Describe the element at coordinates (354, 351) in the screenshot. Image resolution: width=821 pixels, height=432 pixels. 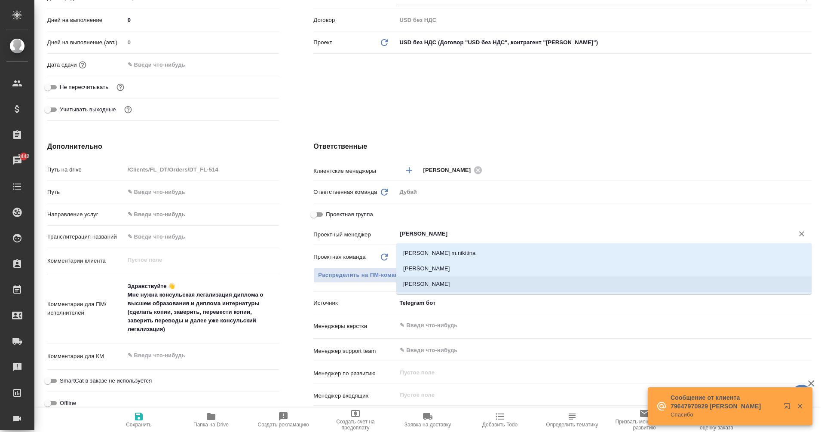
I see `p: Менеджер support team` at that location.